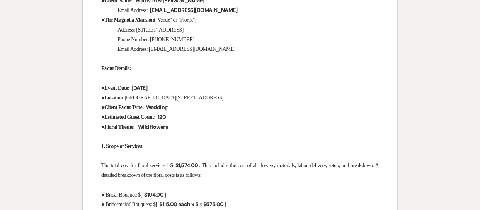 This screenshot has height=210, width=480. What do you see at coordinates (154, 195) in the screenshot?
I see `span: $194.00` at bounding box center [154, 195].